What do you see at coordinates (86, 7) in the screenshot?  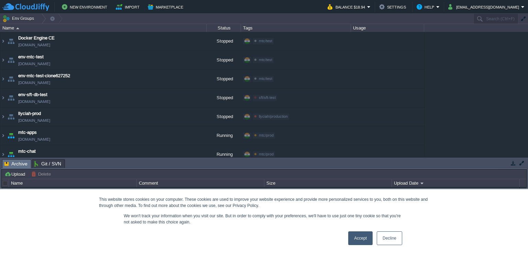 I see `button: New Environment` at bounding box center [86, 7].